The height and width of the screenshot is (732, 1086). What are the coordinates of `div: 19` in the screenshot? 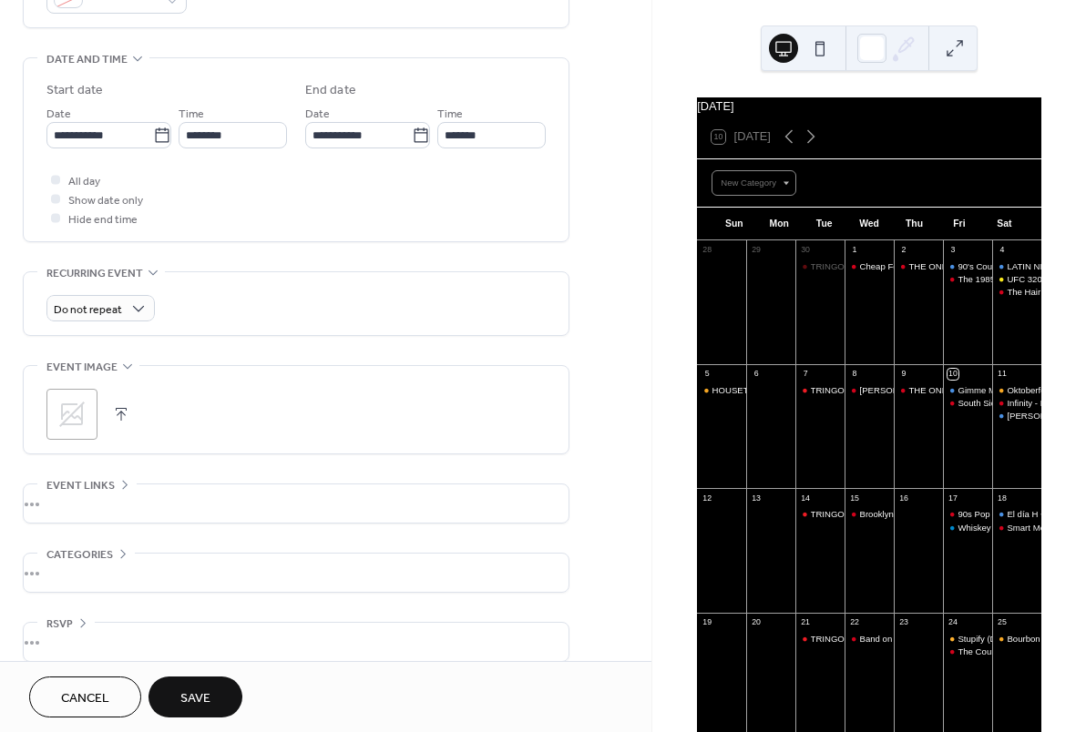 It's located at (707, 622).